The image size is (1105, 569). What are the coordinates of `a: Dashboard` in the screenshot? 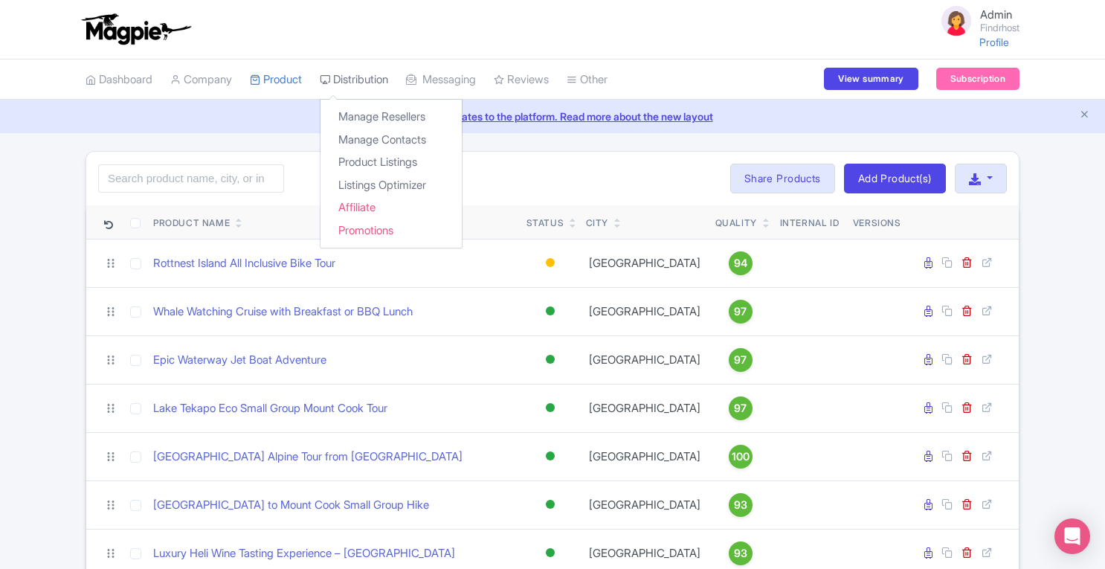 It's located at (119, 80).